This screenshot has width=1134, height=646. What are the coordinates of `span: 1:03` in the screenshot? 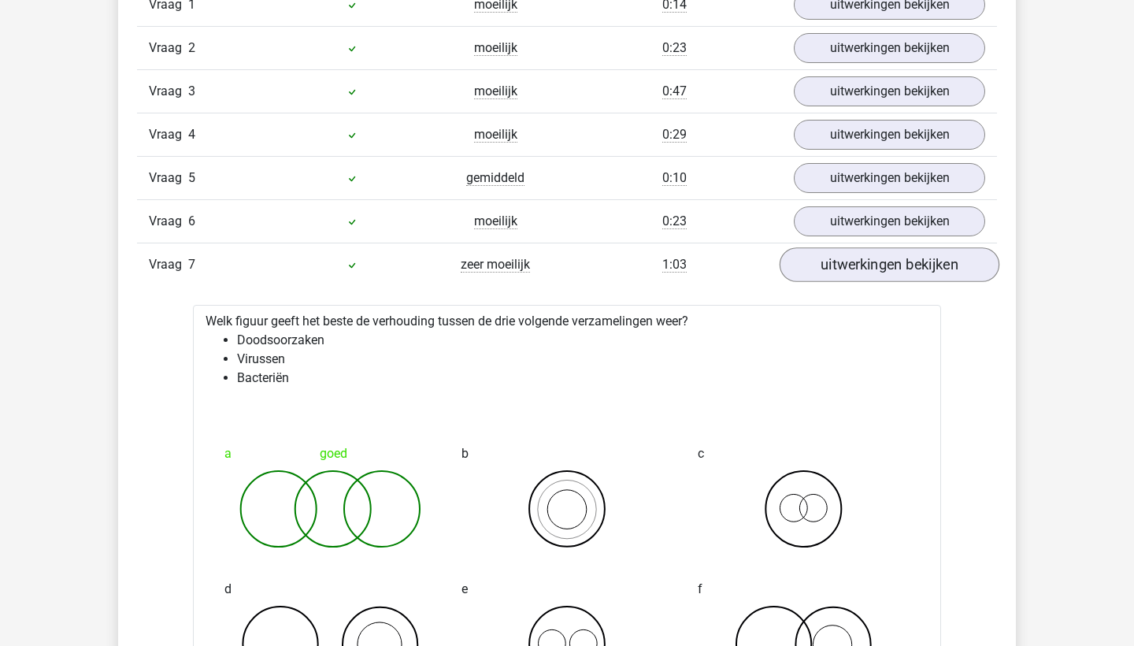 It's located at (674, 265).